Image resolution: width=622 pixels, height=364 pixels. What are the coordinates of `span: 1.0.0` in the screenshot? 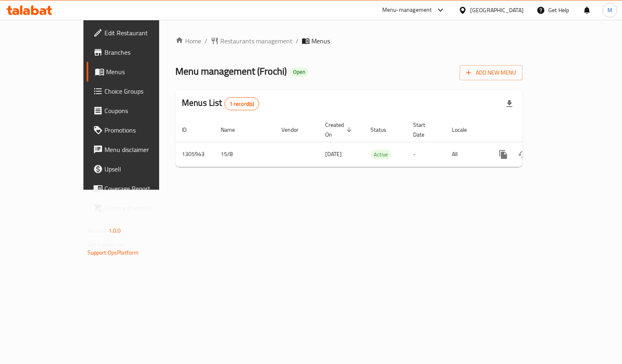 It's located at (115, 231).